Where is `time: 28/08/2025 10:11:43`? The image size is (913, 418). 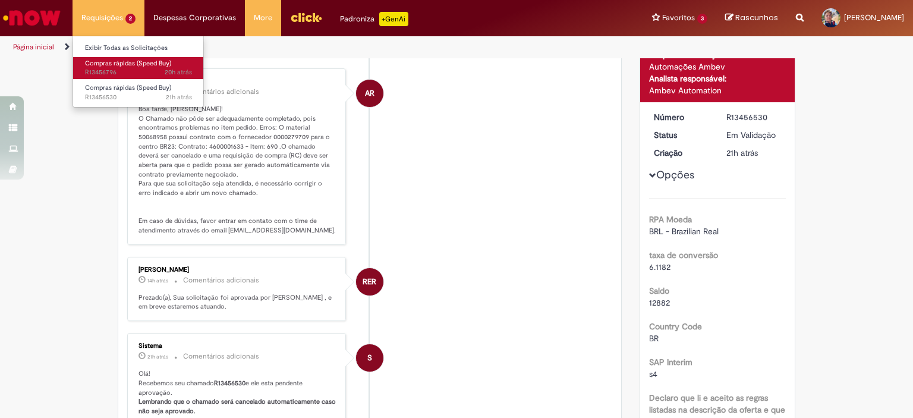
time: 28/08/2025 10:11:43 is located at coordinates (179, 97).